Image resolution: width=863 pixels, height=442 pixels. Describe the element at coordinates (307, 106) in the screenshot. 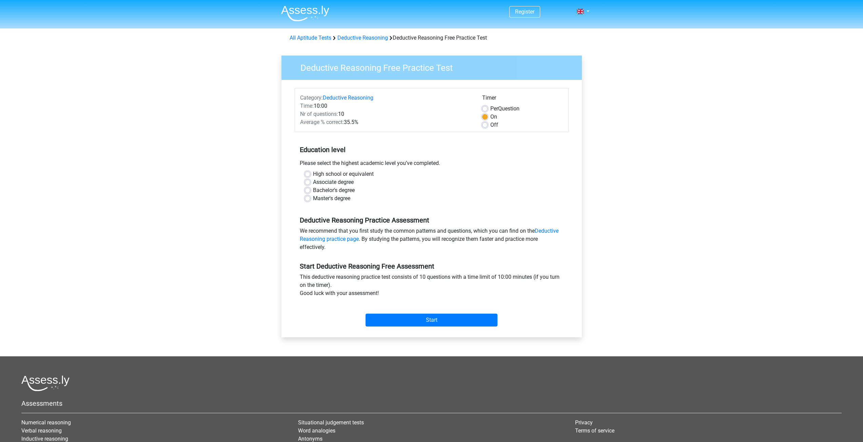

I see `span: Time:` at that location.